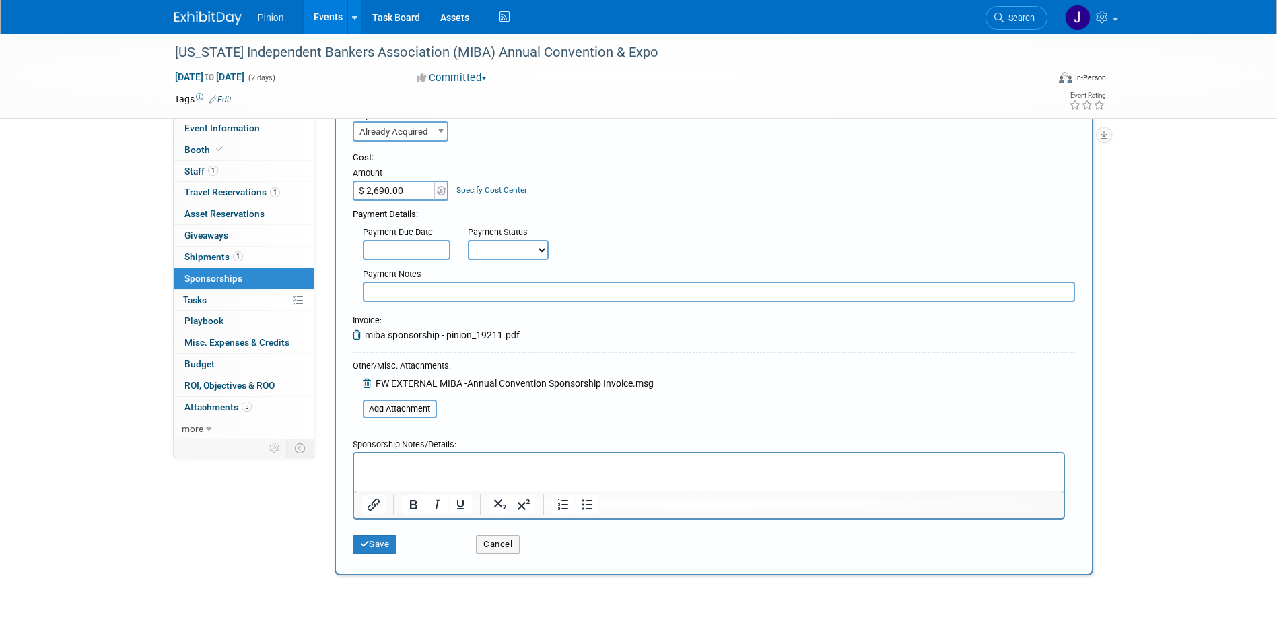 This screenshot has width=1277, height=628. Describe the element at coordinates (261, 77) in the screenshot. I see `span: (2 days)` at that location.